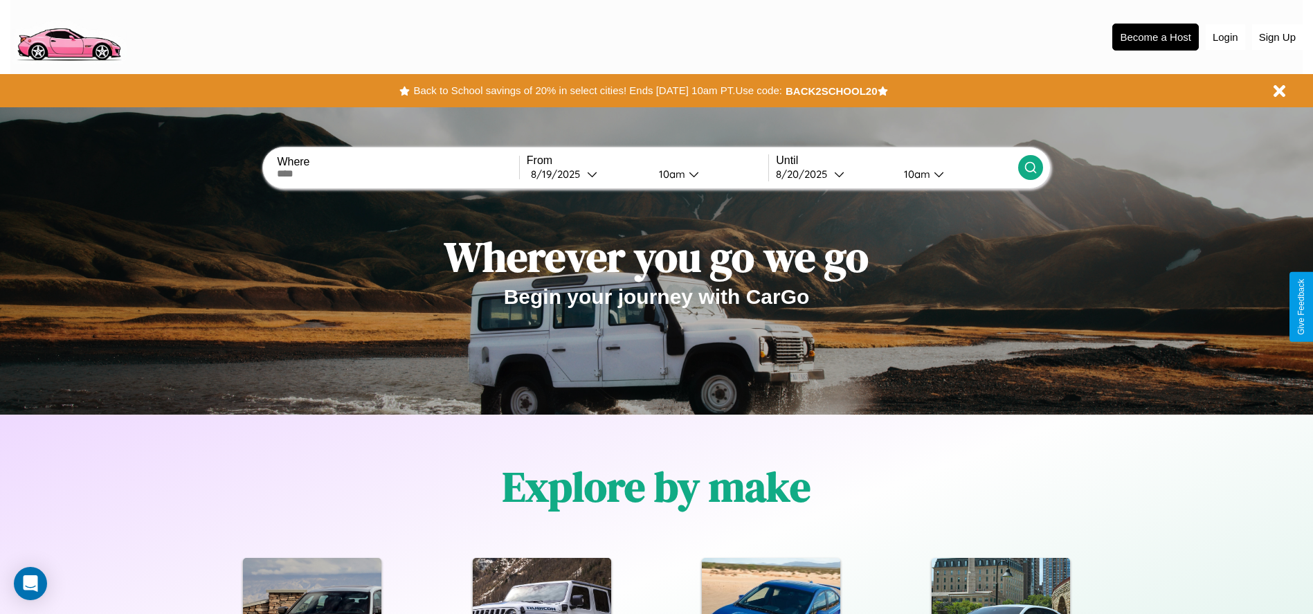 This screenshot has width=1313, height=614. Describe the element at coordinates (587, 174) in the screenshot. I see `button: 8/19/2025` at that location.